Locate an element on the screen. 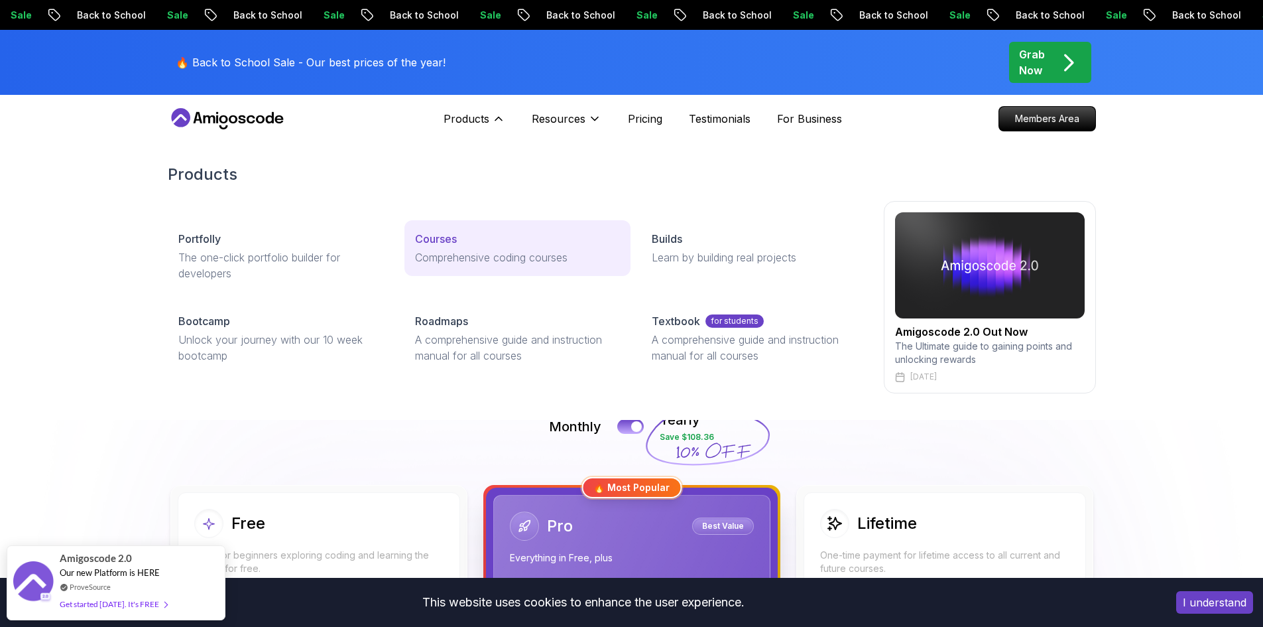  p: Products is located at coordinates (466, 119).